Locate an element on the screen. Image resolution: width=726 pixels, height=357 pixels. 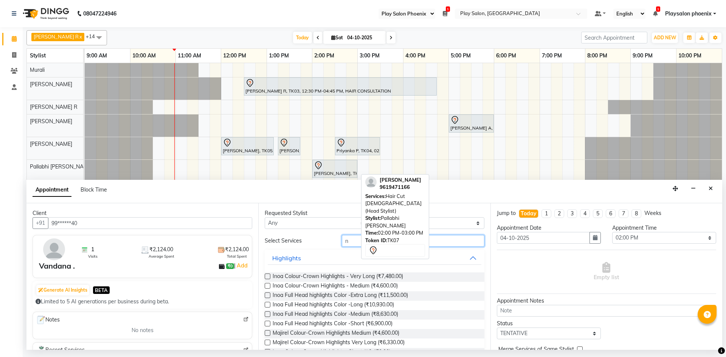
span: ADD NEW is located at coordinates (664, 37).